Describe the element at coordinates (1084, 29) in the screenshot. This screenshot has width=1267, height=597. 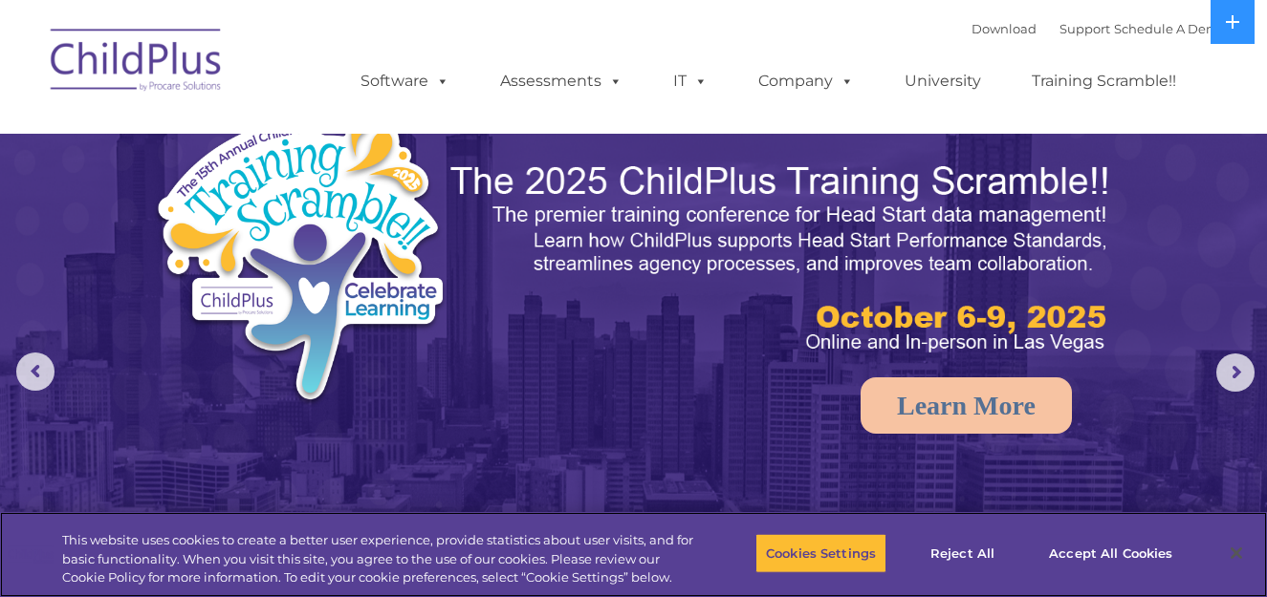
I see `a: Support` at that location.